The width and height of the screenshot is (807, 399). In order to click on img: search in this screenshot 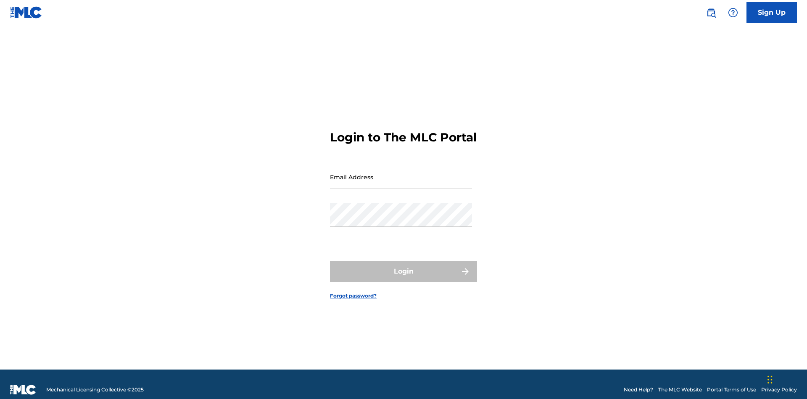, I will do `click(711, 13)`.